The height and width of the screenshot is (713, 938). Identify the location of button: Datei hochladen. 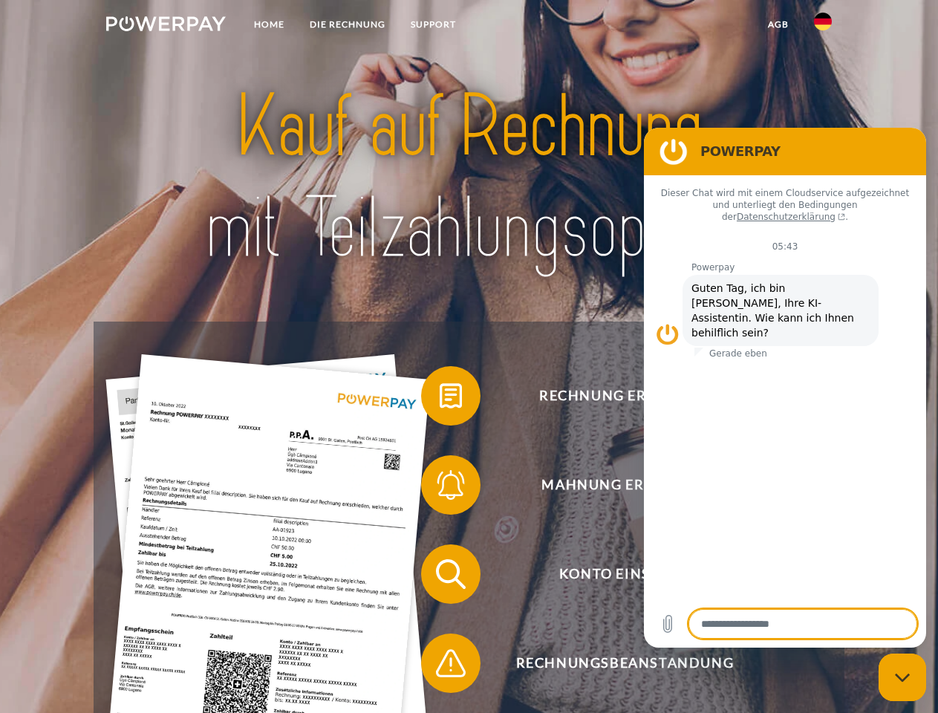
(24, 496).